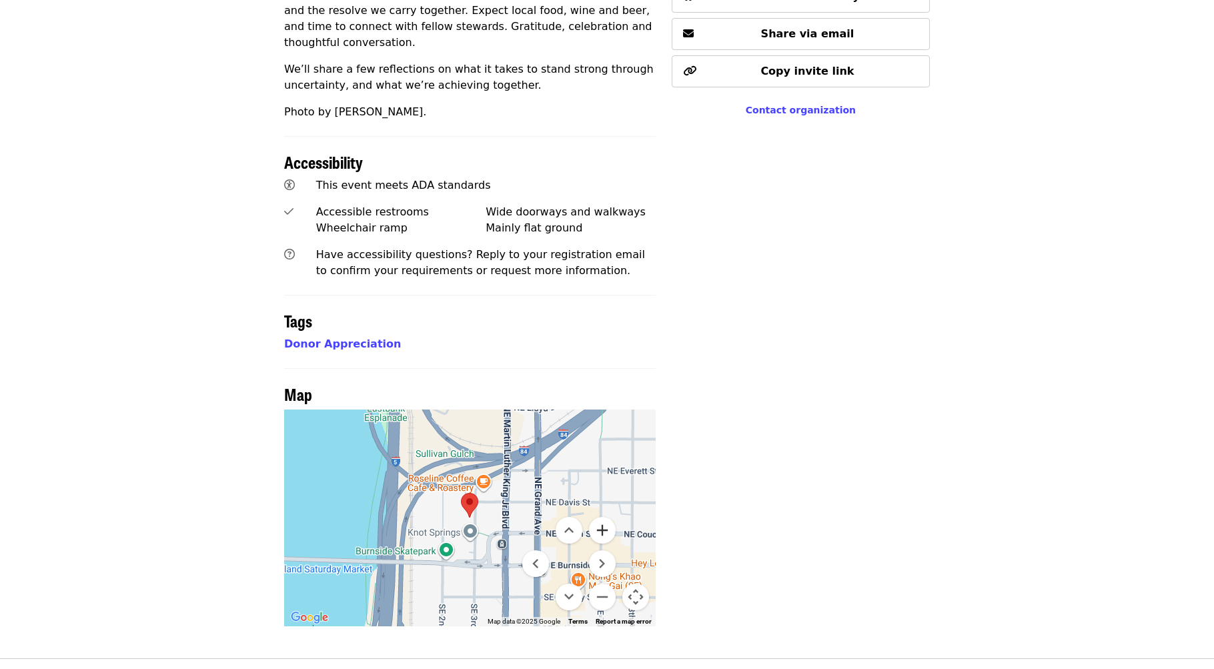 The width and height of the screenshot is (1214, 669). Describe the element at coordinates (800, 34) in the screenshot. I see `button: Share via email` at that location.